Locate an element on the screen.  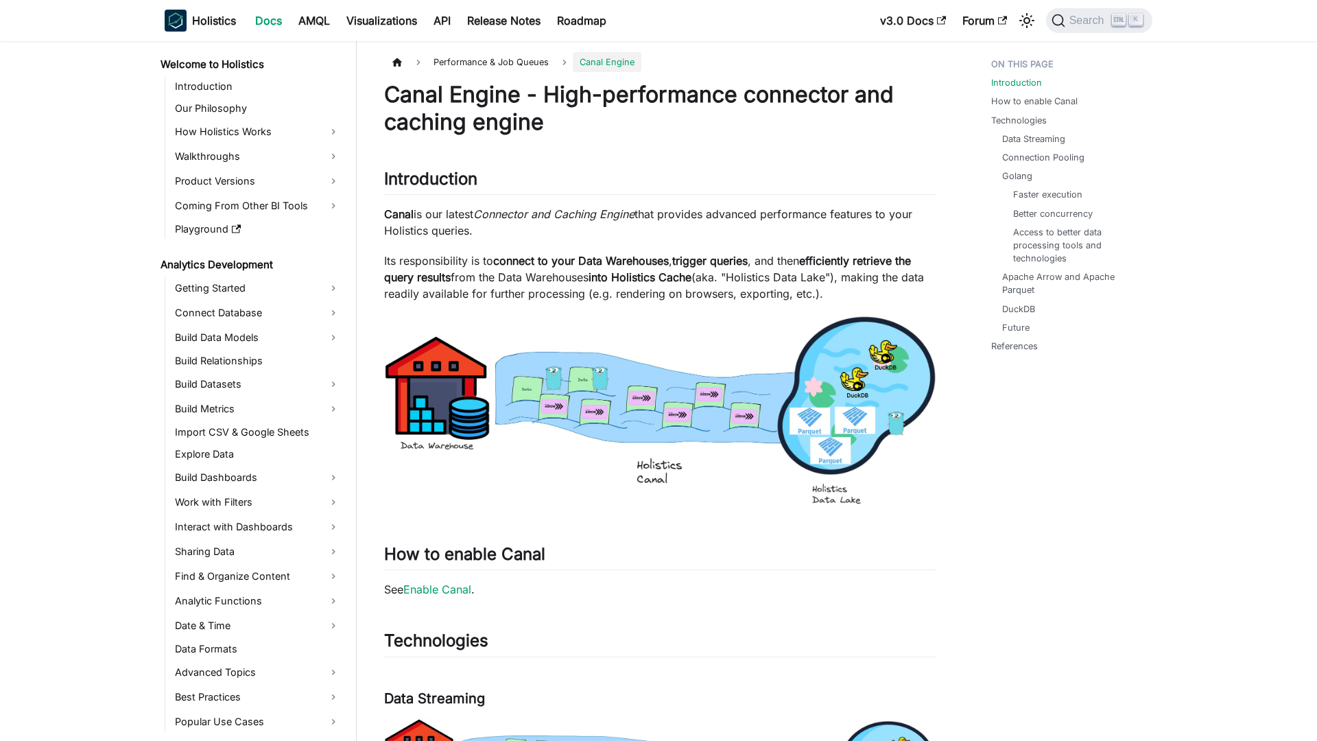
a: Product Versions is located at coordinates (257, 181).